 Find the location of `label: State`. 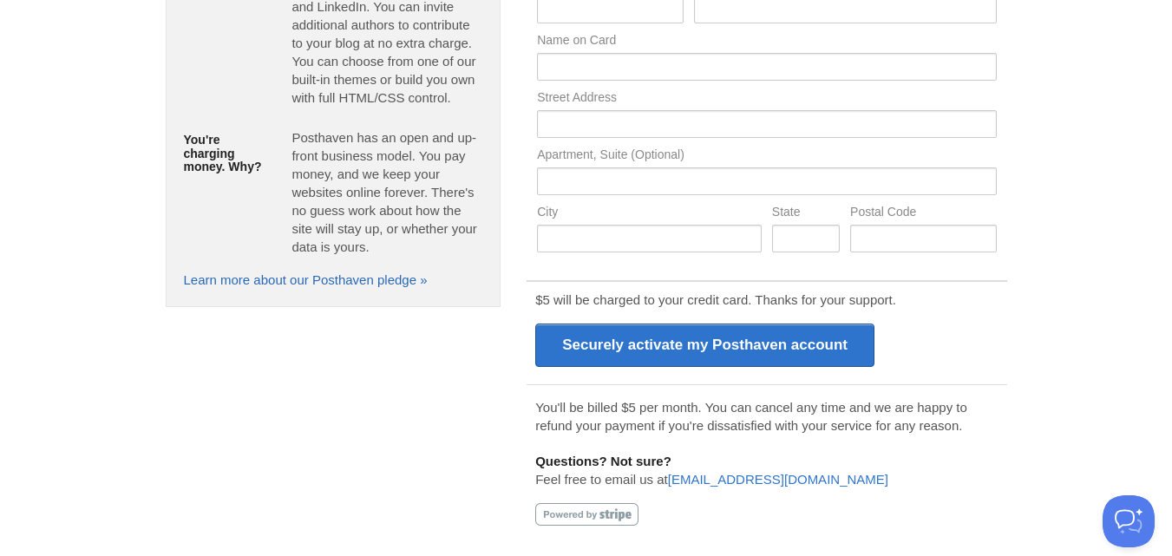

label: State is located at coordinates (806, 213).